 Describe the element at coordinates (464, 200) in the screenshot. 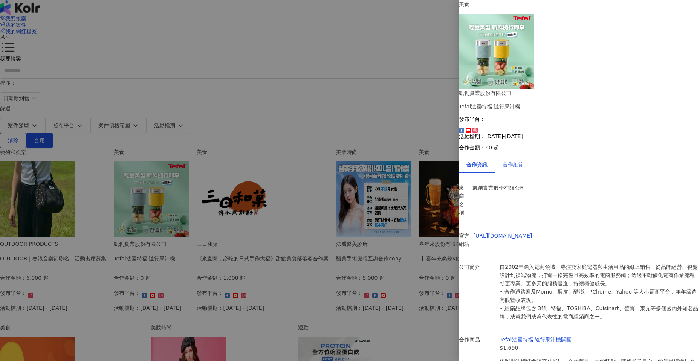

I see `p: 廠商名稱` at that location.